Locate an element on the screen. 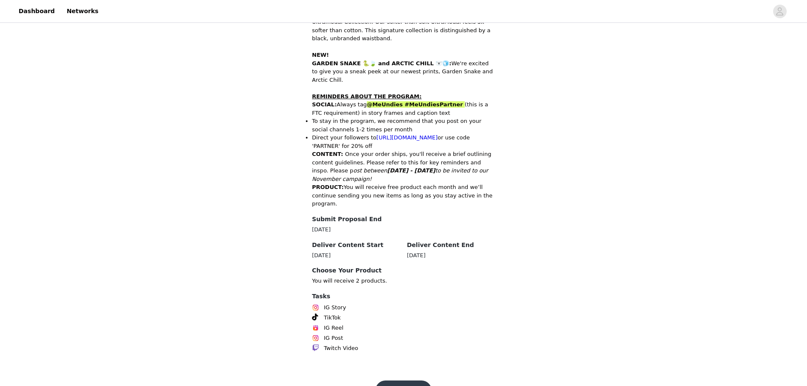  strong: SOCIAL is located at coordinates (323, 104).